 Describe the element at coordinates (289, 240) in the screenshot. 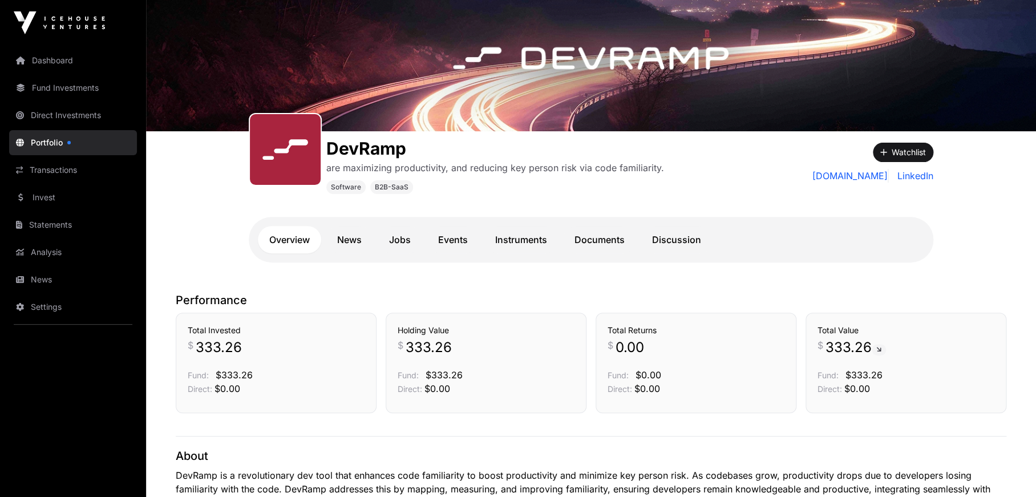

I see `a: Overview` at that location.